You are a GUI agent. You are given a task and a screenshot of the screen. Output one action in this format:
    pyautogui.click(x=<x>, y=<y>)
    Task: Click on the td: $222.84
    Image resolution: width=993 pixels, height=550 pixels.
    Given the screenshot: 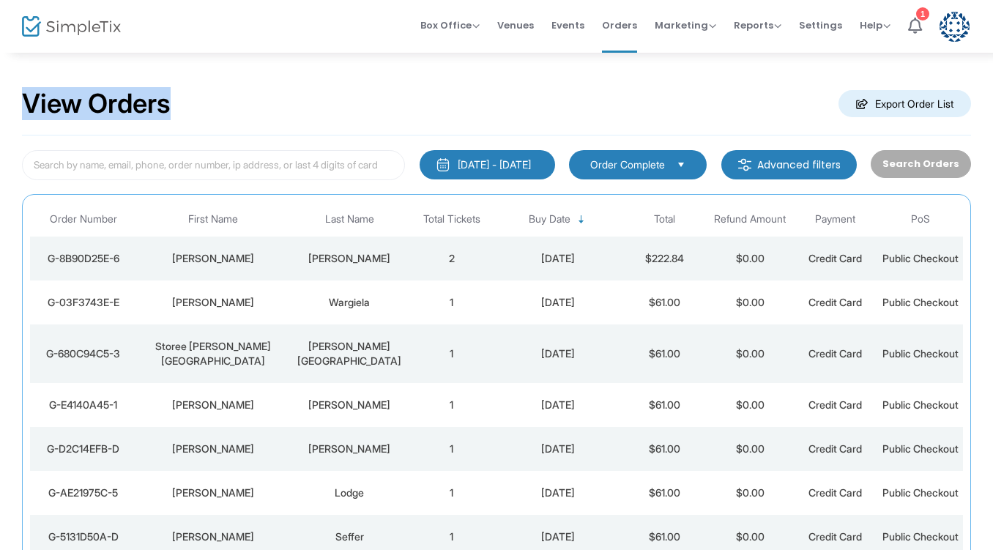 What is the action you would take?
    pyautogui.click(x=665, y=258)
    